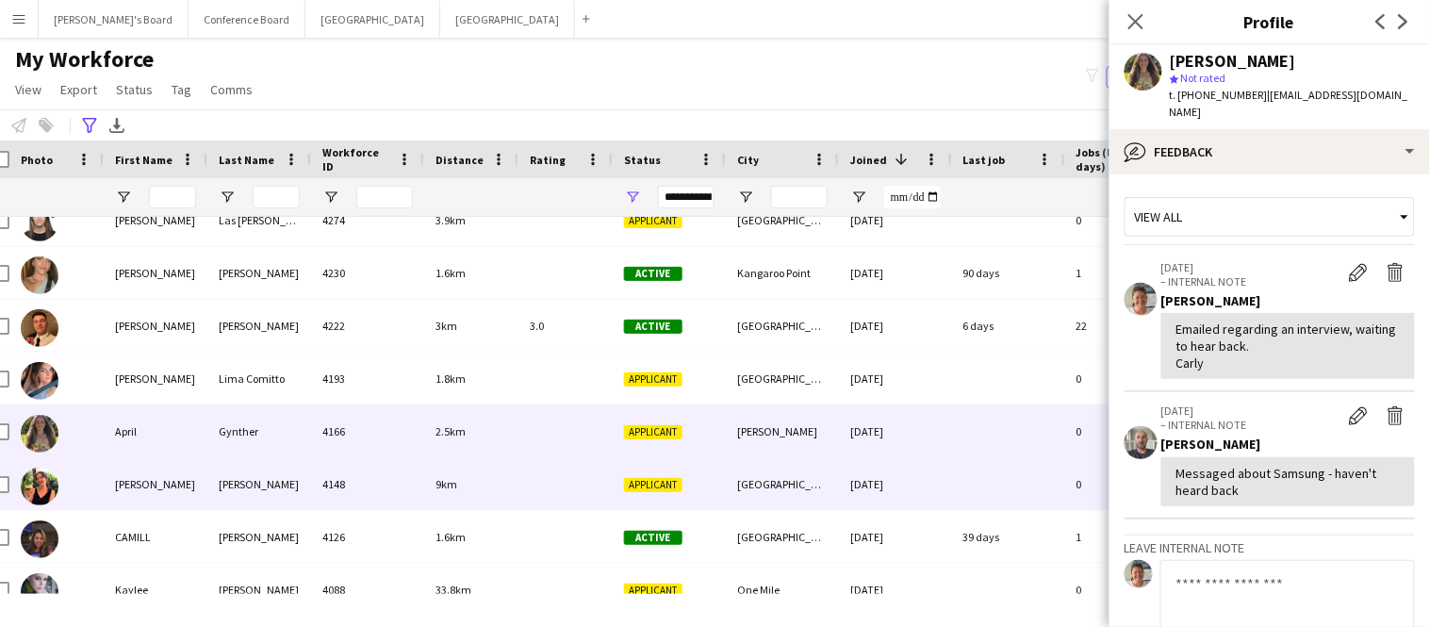 The width and height of the screenshot is (1430, 627). Describe the element at coordinates (156, 431) in the screenshot. I see `div: April` at that location.